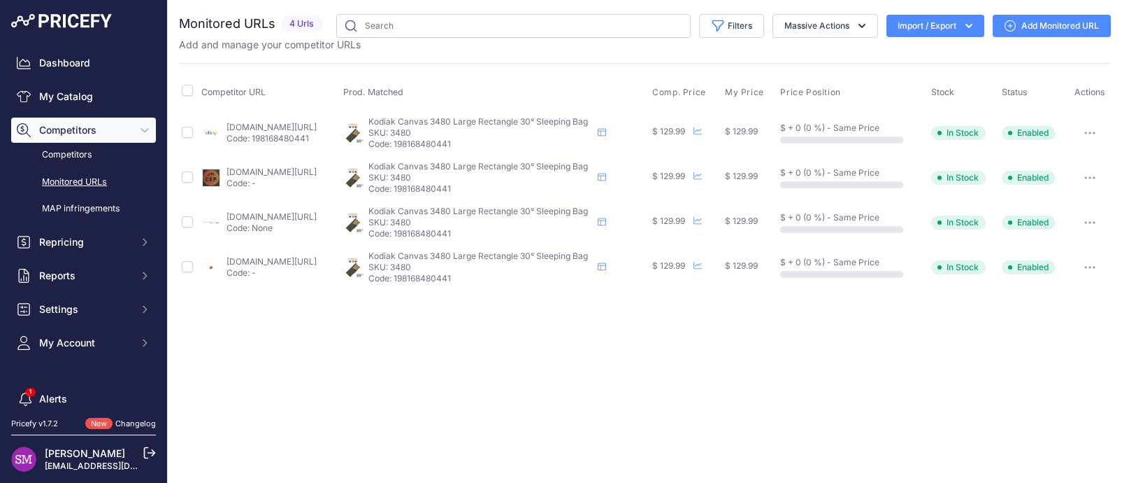  Describe the element at coordinates (373, 92) in the screenshot. I see `span: Prod. Matched` at that location.